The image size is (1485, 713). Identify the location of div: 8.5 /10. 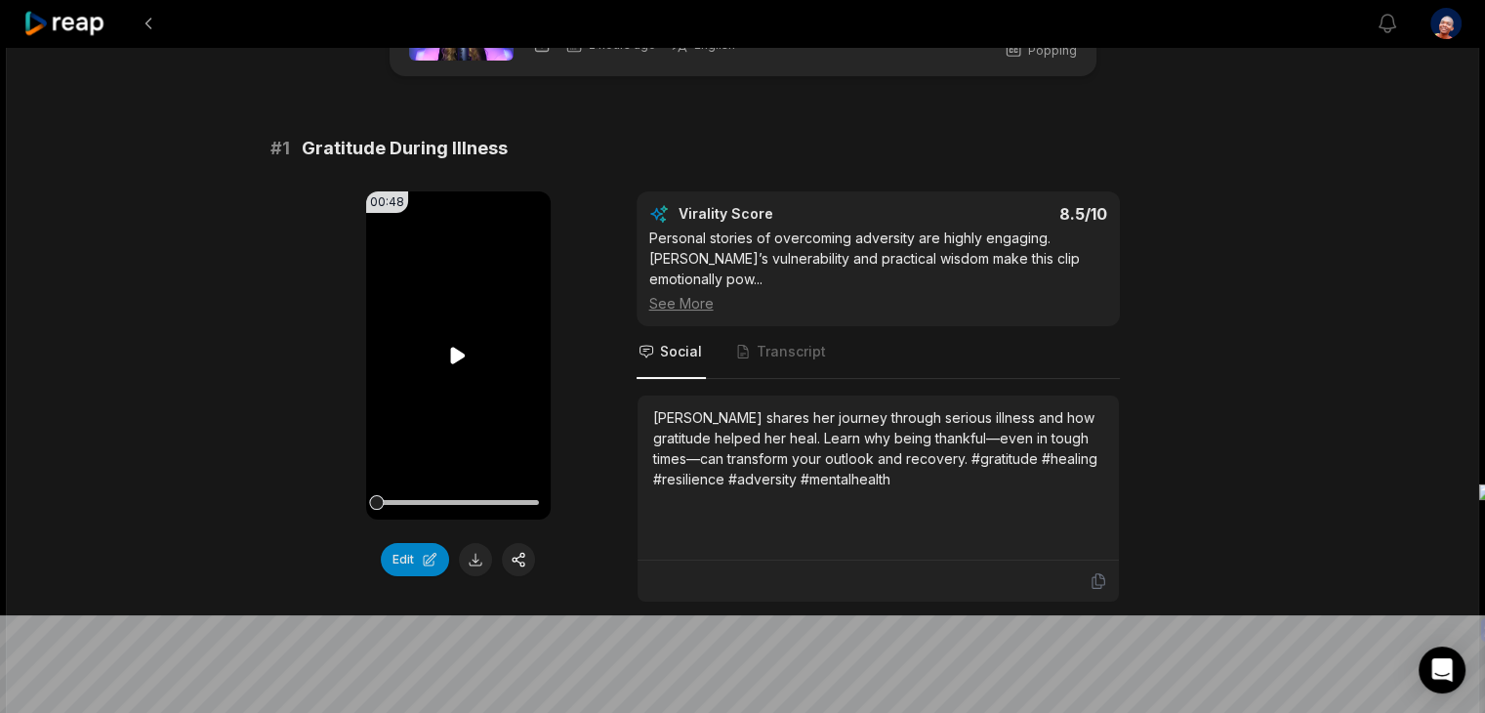
(1002, 214).